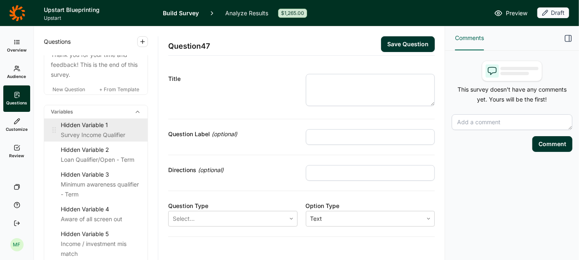  What do you see at coordinates (469, 38) in the screenshot?
I see `button: Comments` at bounding box center [469, 38].